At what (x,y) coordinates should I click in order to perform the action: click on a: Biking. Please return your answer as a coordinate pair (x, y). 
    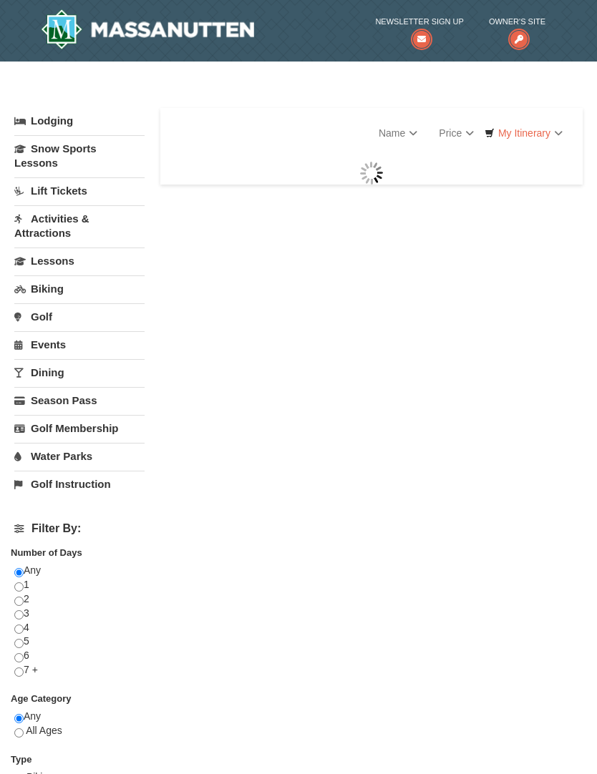
    Looking at the image, I should click on (79, 288).